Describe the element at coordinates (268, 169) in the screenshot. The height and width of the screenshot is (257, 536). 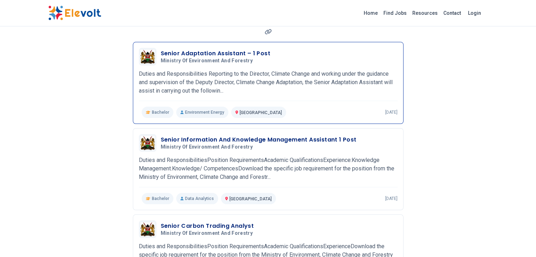
I see `p: Duties and ResponsibilitiesPosition RequirementsAcademic QualificationsExperience:Knowledge Manag...` at that location.